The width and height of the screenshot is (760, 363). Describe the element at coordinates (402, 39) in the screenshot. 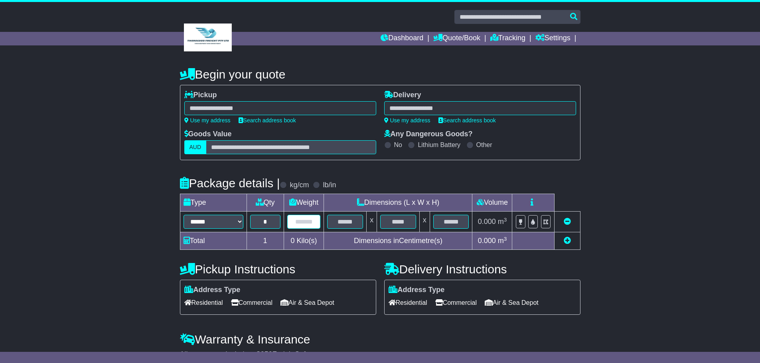

I see `a: Dashboard` at that location.